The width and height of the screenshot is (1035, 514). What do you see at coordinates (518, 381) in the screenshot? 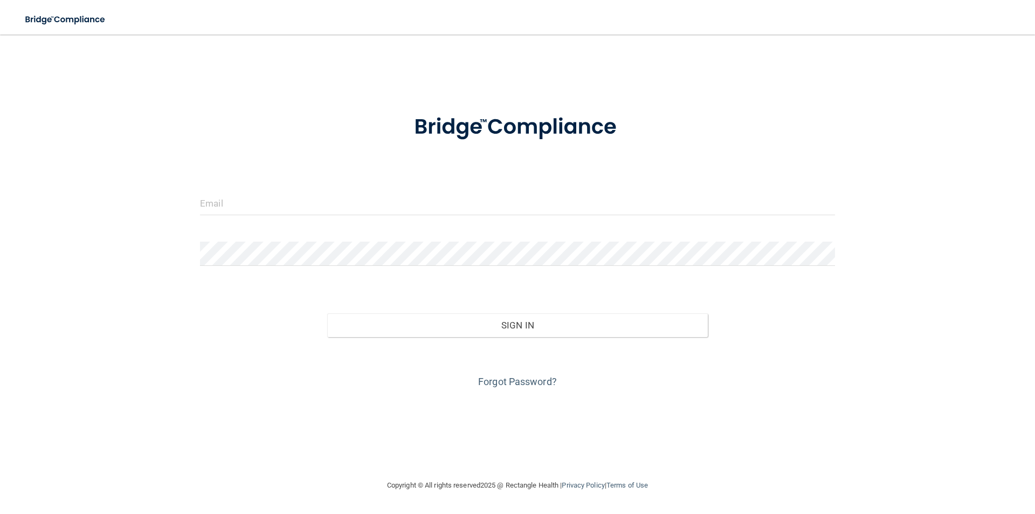
I see `a: Forgot Password?` at bounding box center [518, 381].